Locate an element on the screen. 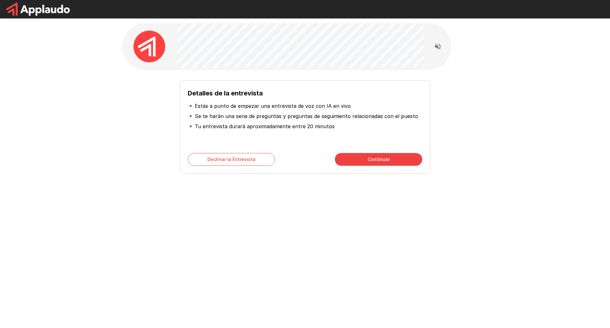  p: Tu entrevista durará aproximadamente entre 20 minutos is located at coordinates (265, 126).